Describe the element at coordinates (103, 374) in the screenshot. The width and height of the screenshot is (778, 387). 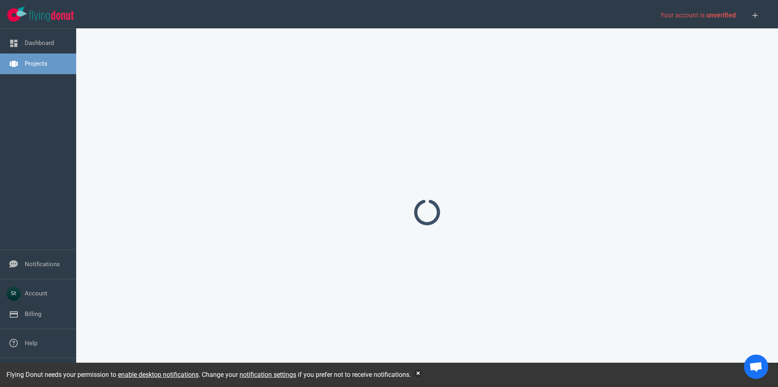
I see `span: Flying Donut needs your permission to` at that location.